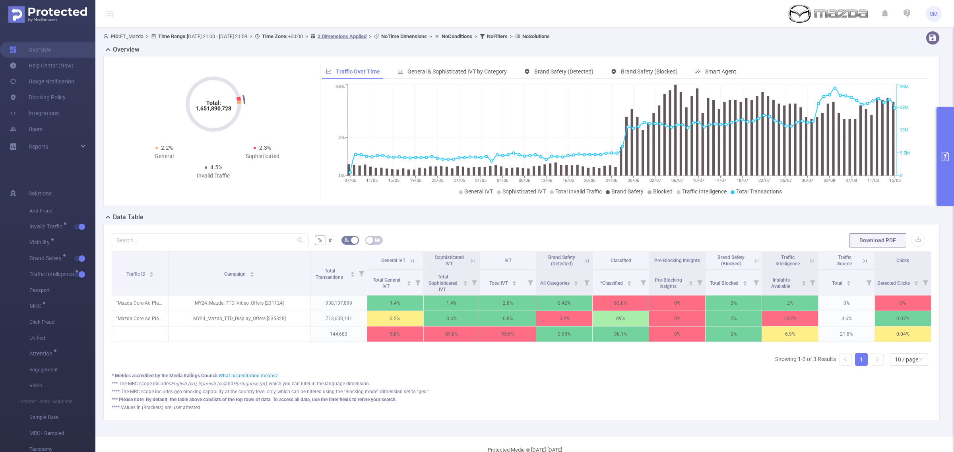  What do you see at coordinates (759, 192) in the screenshot?
I see `span: Total Transactions` at bounding box center [759, 192].